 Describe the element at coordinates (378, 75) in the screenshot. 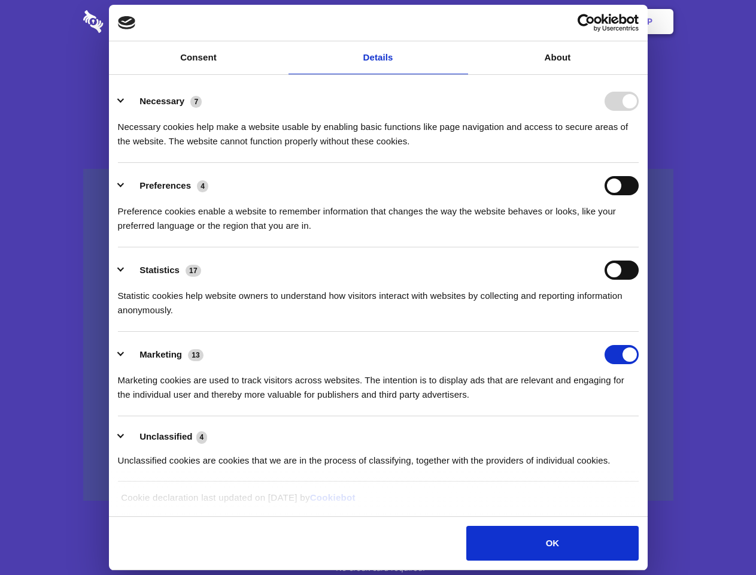

I see `h1: Eliminate Slack Data Loss.` at that location.